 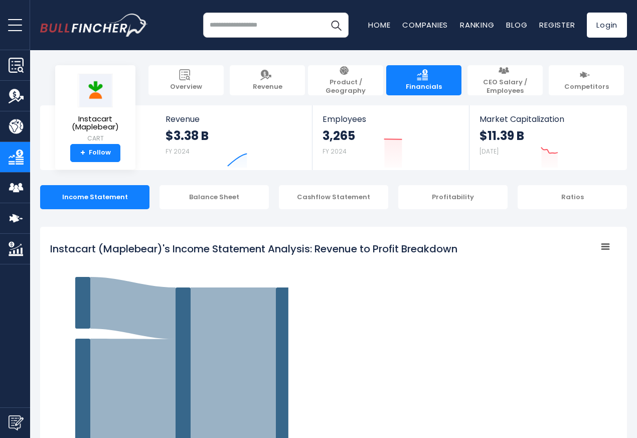 What do you see at coordinates (254, 249) in the screenshot?
I see `tspan: Instacart (Maplebear)'s Income Statement Analysis: Revenue to Profit Breakdown` at bounding box center [254, 249].